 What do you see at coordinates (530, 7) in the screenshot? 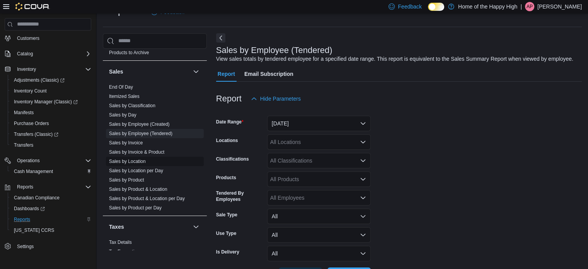
I see `div: Andrew Peers` at bounding box center [530, 7].